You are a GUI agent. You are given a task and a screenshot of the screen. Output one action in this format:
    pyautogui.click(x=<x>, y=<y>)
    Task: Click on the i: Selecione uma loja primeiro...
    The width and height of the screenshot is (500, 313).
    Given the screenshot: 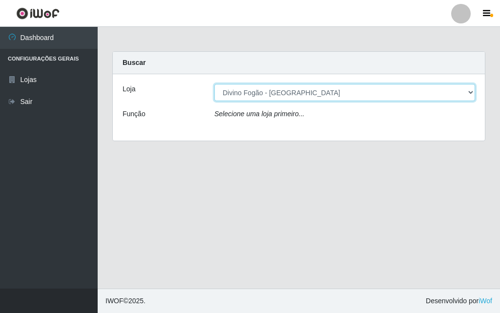 What is the action you would take?
    pyautogui.click(x=259, y=114)
    